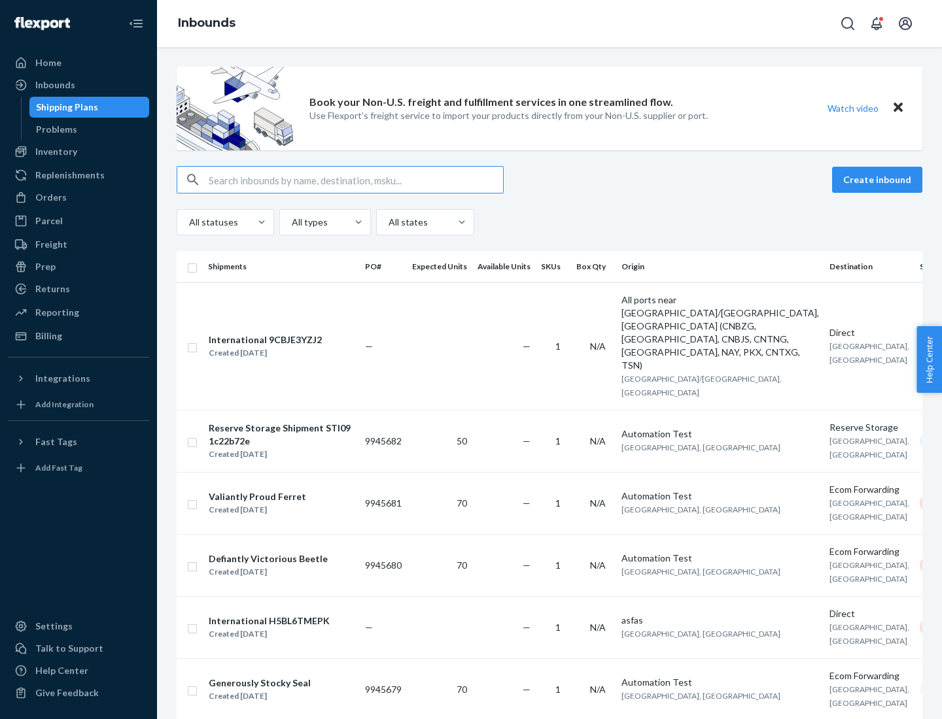 The width and height of the screenshot is (942, 719). Describe the element at coordinates (78, 627) in the screenshot. I see `a: Settings` at that location.